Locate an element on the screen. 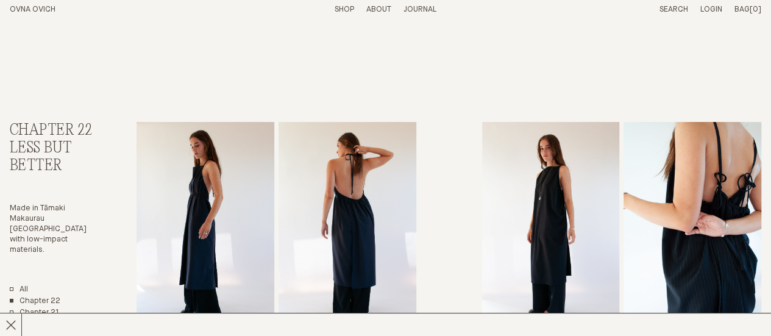 The height and width of the screenshot is (336, 771). p: About is located at coordinates (378, 10).